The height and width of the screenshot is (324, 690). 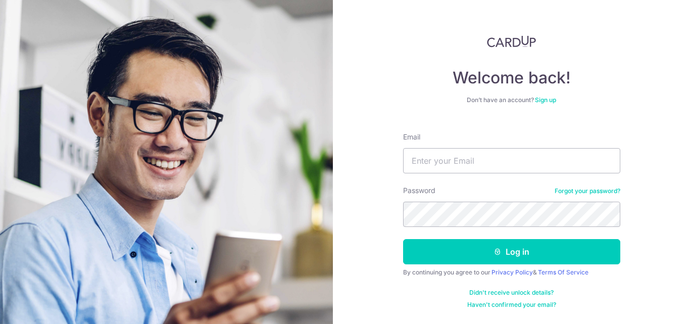 I want to click on a: Haven't confirmed your email?, so click(x=512, y=305).